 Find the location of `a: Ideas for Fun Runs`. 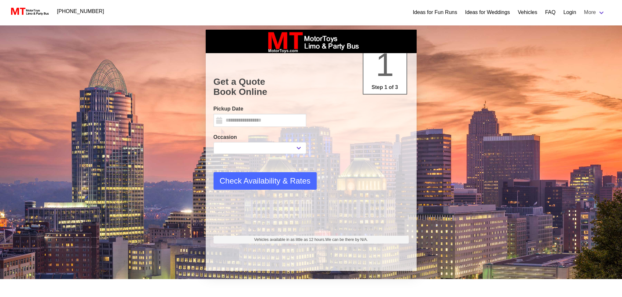

a: Ideas for Fun Runs is located at coordinates (435, 12).